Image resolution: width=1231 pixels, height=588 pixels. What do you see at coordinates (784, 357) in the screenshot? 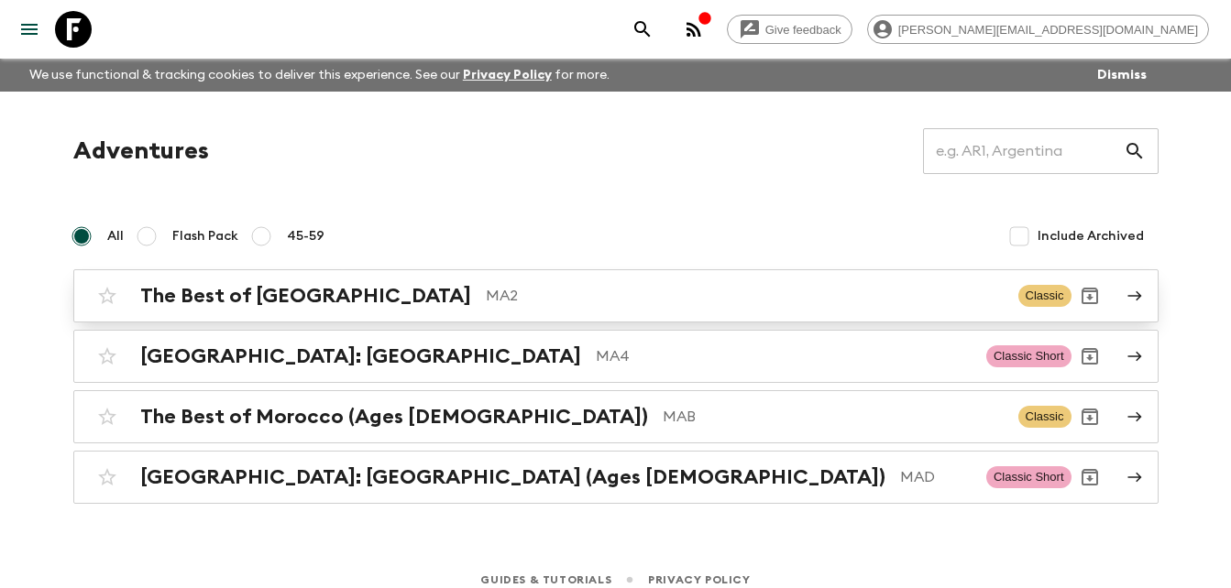
I see `p: MA4` at bounding box center [784, 357].